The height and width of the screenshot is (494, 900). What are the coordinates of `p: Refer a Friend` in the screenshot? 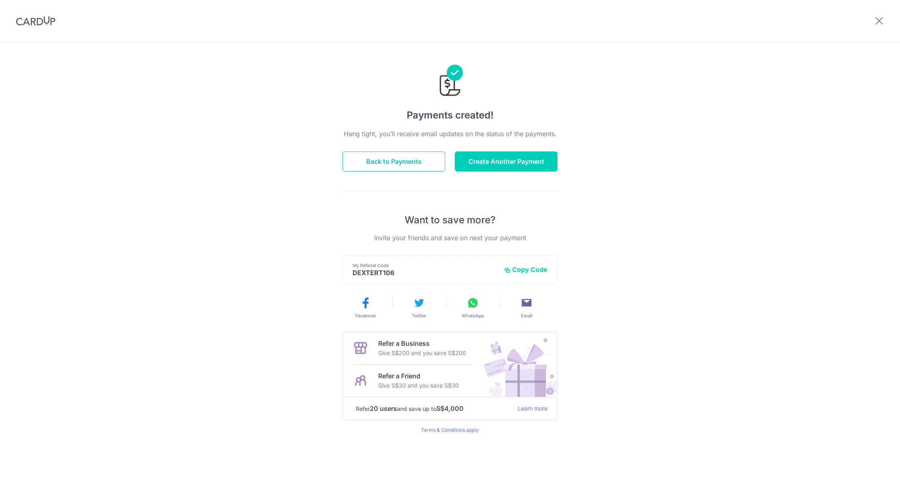 It's located at (418, 376).